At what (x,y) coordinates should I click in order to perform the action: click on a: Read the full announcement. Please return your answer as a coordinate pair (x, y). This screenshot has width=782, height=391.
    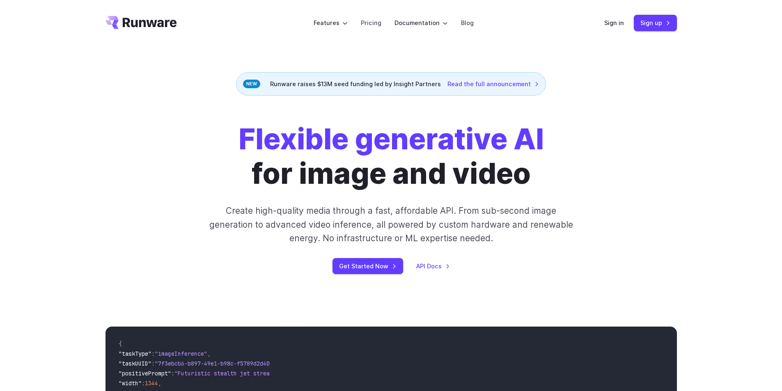
    Looking at the image, I should click on (493, 84).